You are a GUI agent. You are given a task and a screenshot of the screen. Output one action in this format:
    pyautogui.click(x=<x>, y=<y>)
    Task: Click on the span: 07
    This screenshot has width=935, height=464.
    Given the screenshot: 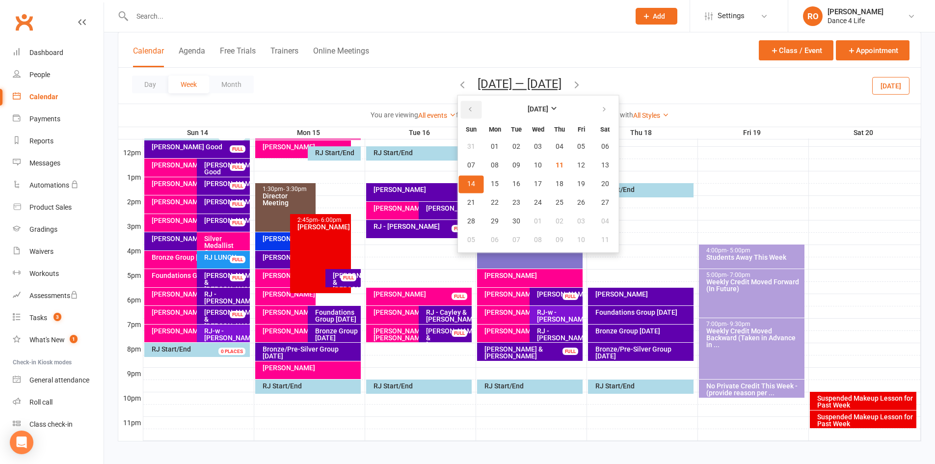 What is the action you would take?
    pyautogui.click(x=517, y=240)
    